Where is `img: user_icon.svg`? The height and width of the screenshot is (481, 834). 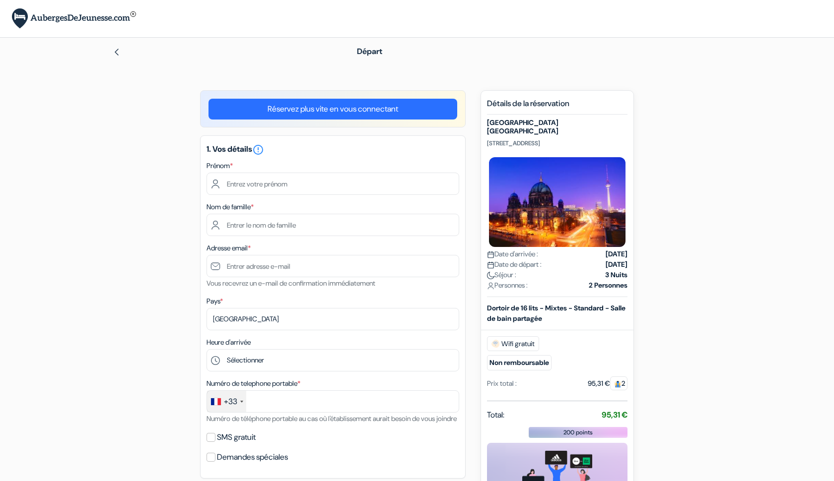 img: user_icon.svg is located at coordinates (490, 286).